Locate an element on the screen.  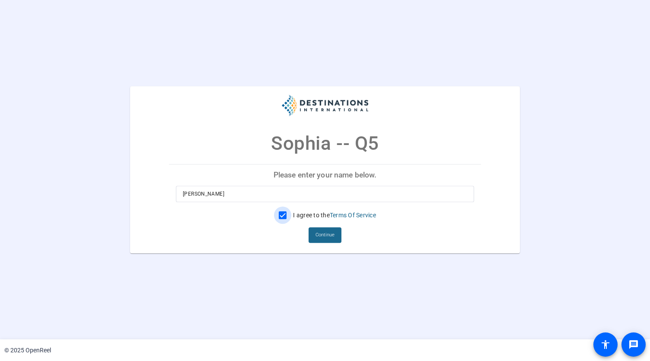
img: company-logo is located at coordinates (325, 105).